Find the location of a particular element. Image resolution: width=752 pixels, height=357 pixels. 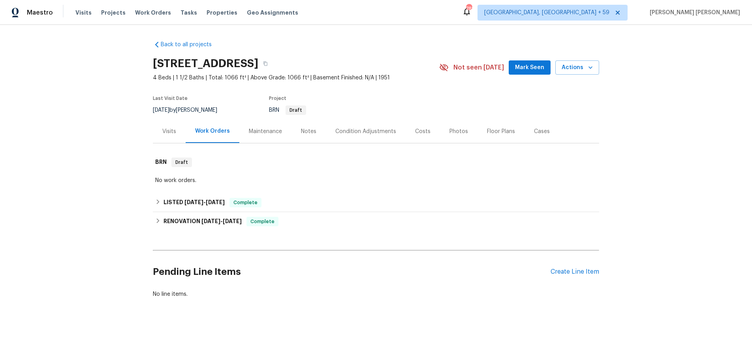

span: Mark Seen is located at coordinates (530, 68).